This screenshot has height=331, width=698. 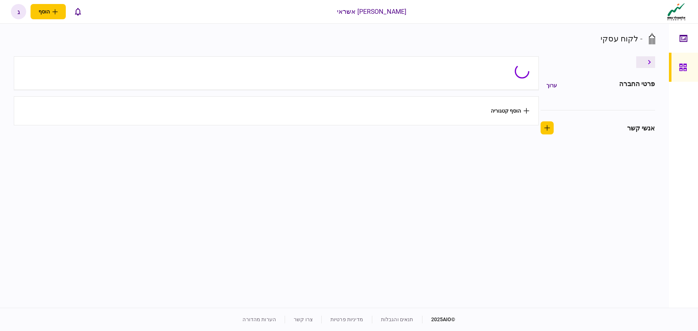 I want to click on a: הערות מהדורה, so click(x=259, y=319).